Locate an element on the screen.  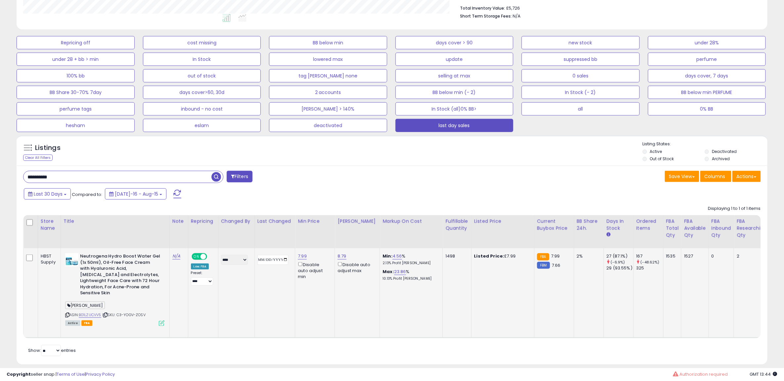
button: BB below min is located at coordinates (328, 43).